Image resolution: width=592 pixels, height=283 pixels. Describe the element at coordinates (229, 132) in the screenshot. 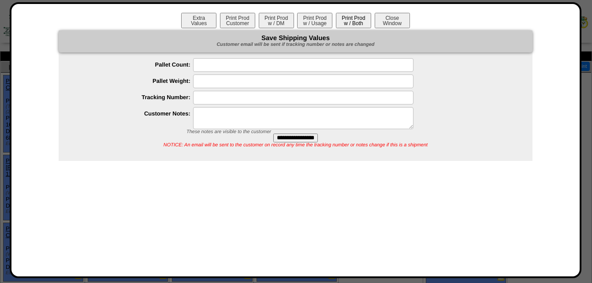

I see `span: These notes are visible to the customer` at that location.